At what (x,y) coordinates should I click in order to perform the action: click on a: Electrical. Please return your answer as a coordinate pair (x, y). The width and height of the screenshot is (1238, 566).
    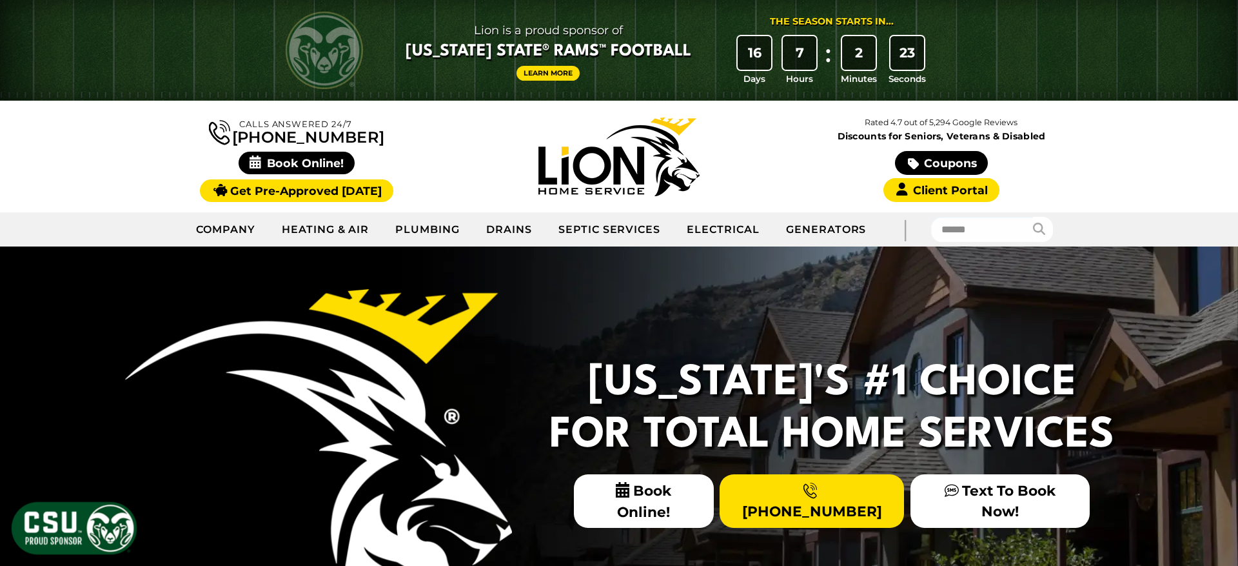
    Looking at the image, I should click on (724, 230).